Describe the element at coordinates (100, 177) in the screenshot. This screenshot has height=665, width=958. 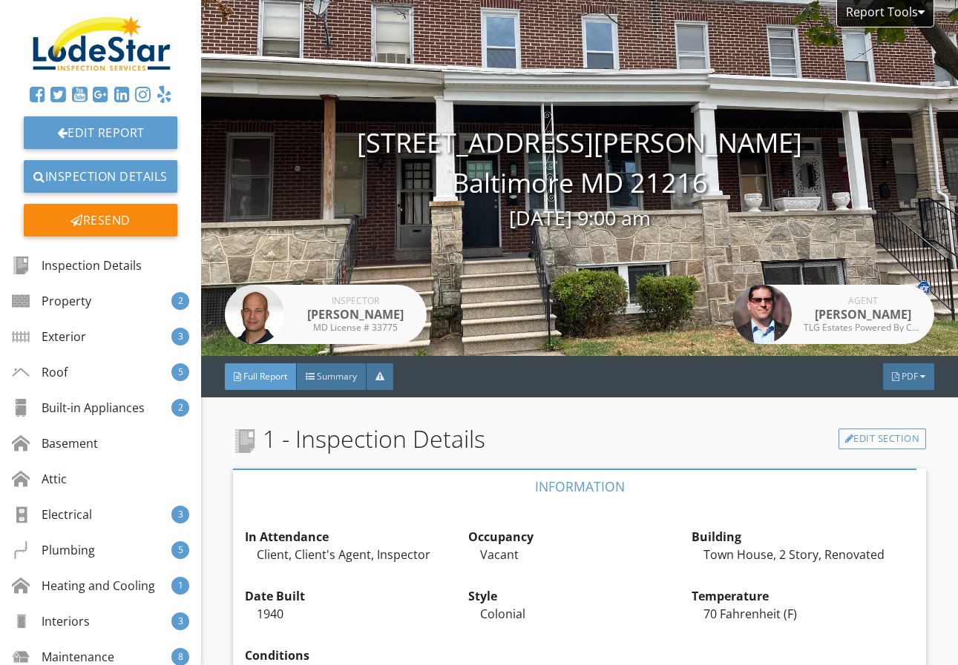
I see `a: Inspection Details` at that location.